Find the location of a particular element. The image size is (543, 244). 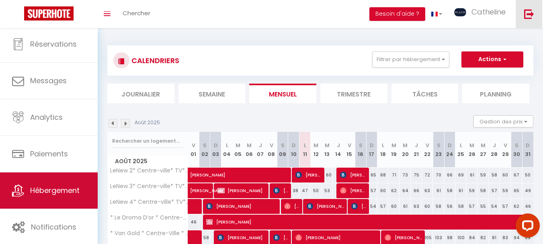

div: 75 is located at coordinates (417, 175).